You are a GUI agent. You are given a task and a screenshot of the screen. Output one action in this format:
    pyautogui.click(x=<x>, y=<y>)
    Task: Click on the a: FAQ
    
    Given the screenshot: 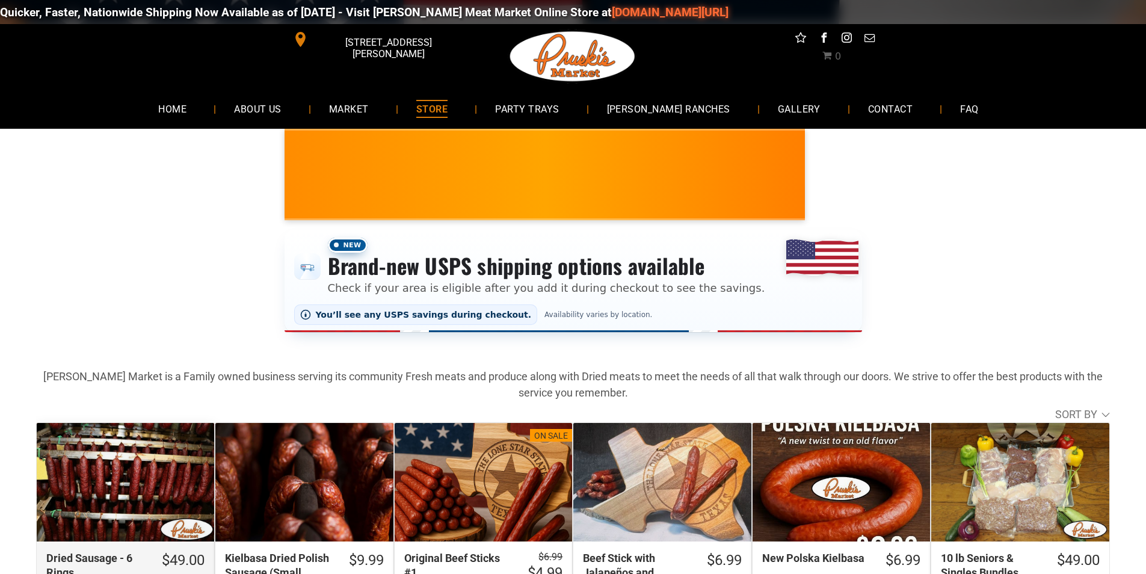 What is the action you would take?
    pyautogui.click(x=969, y=108)
    